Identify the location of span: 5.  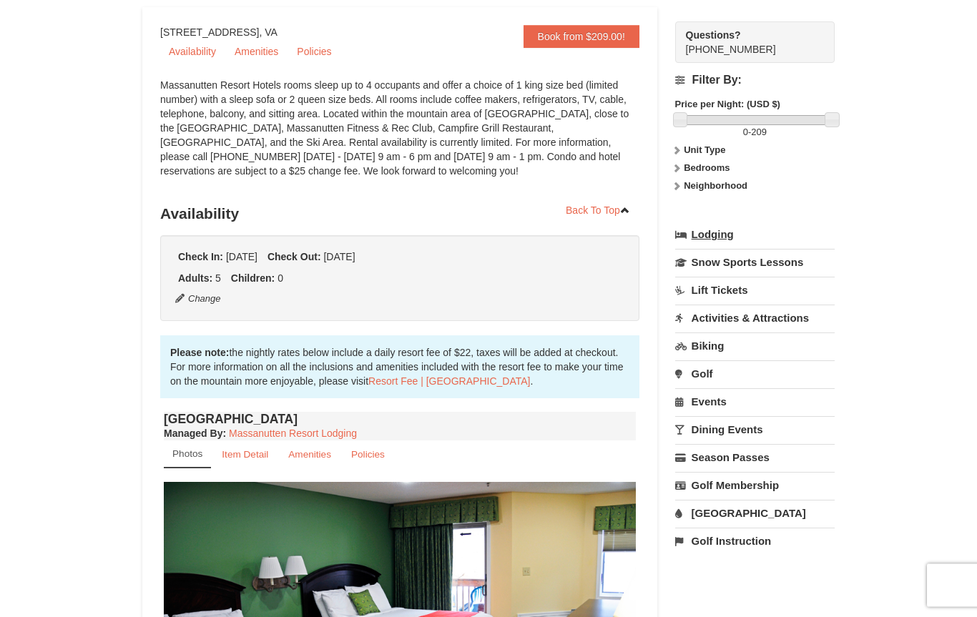
(218, 279).